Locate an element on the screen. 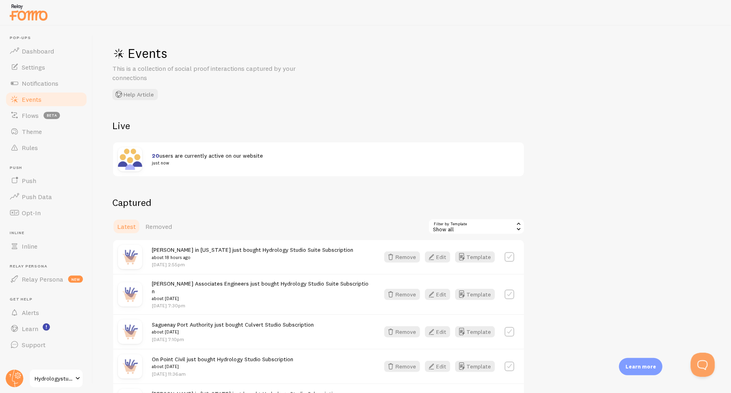 This screenshot has width=731, height=393. span: Opt-In is located at coordinates (31, 213).